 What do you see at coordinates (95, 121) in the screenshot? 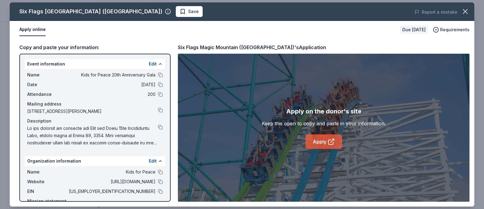
I see `div: Description` at bounding box center [95, 121].